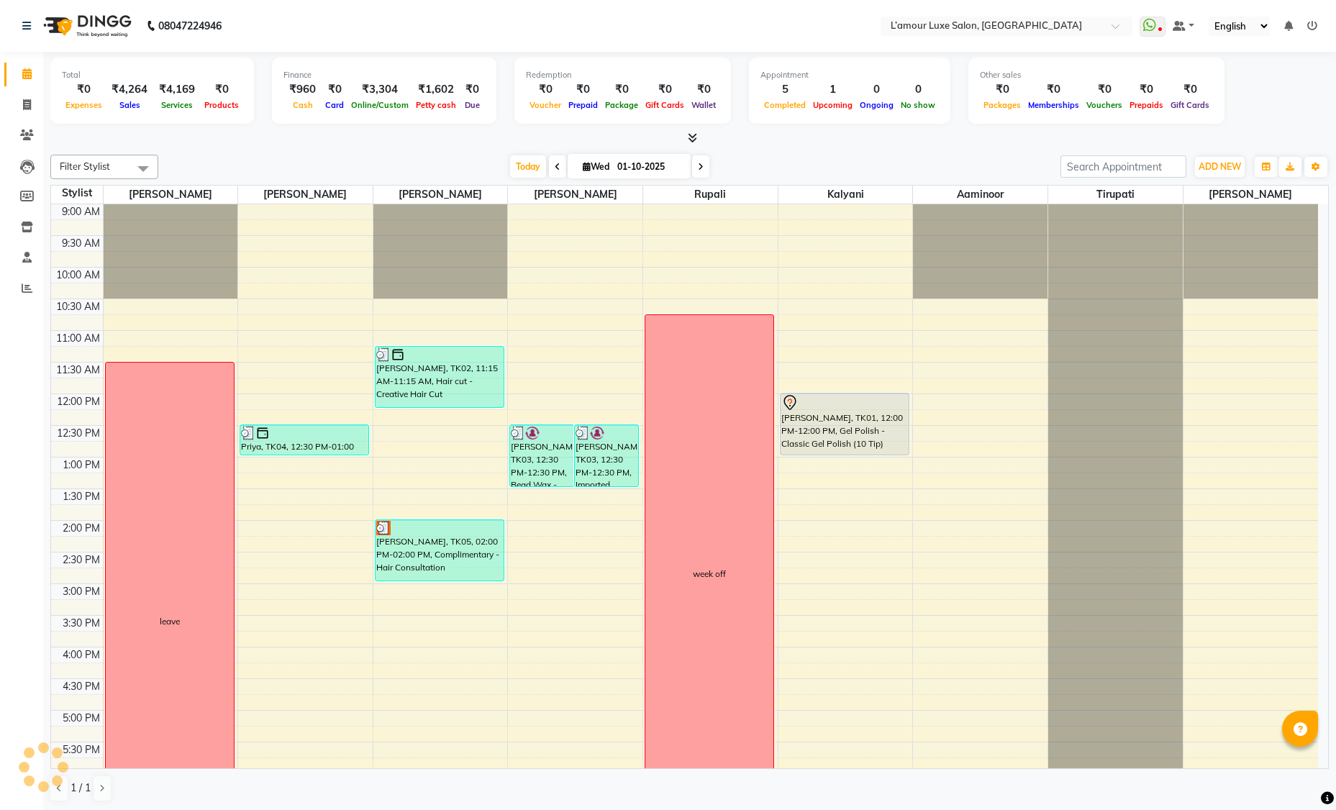 The height and width of the screenshot is (810, 1336). Describe the element at coordinates (528, 166) in the screenshot. I see `span: Today` at that location.